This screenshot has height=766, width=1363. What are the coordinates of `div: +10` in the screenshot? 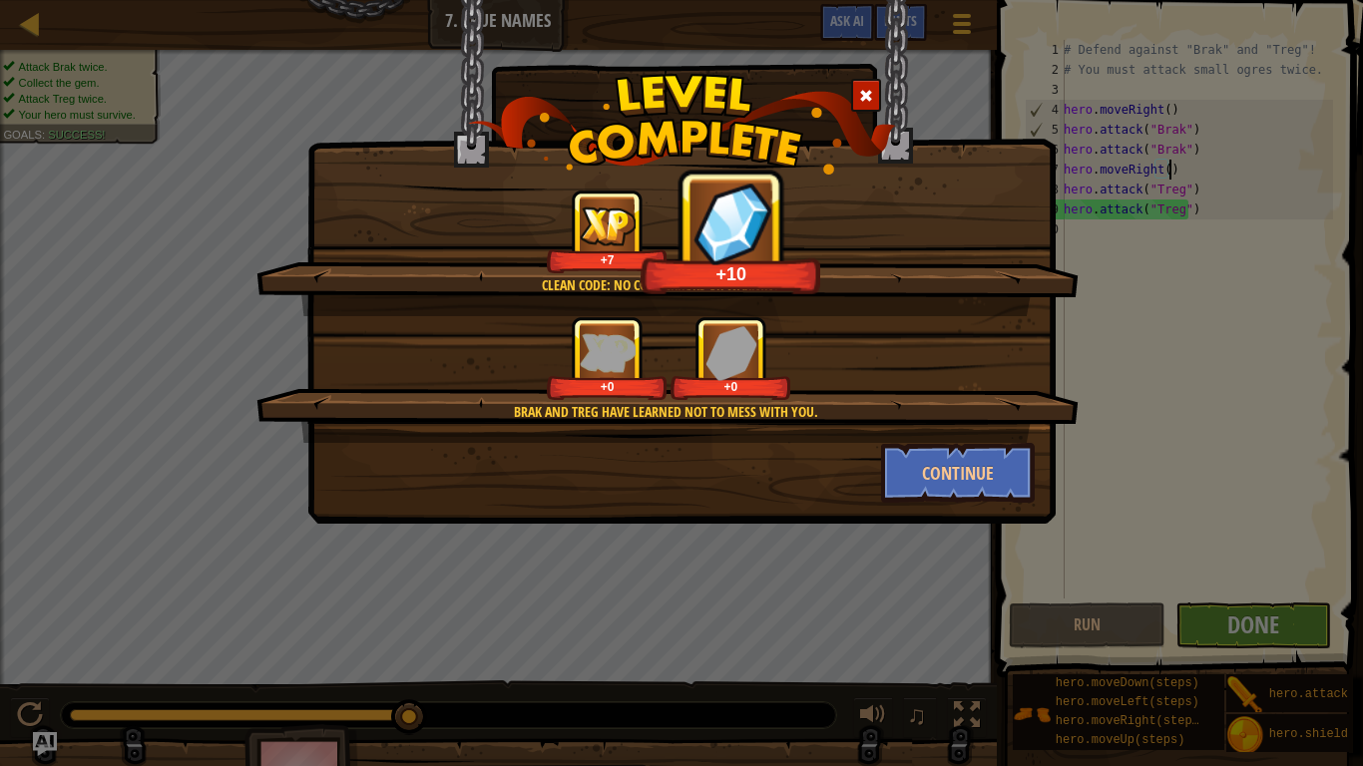 It's located at (731, 273).